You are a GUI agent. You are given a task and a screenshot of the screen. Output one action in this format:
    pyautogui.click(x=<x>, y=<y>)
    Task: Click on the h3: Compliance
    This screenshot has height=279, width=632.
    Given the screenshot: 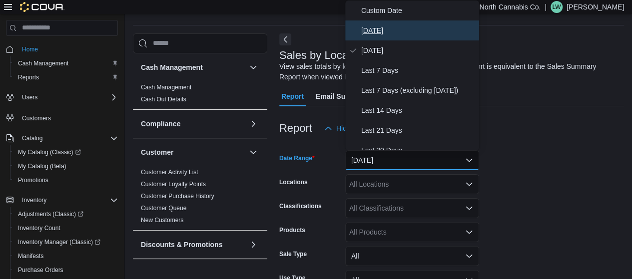 What is the action you would take?
    pyautogui.click(x=160, y=124)
    